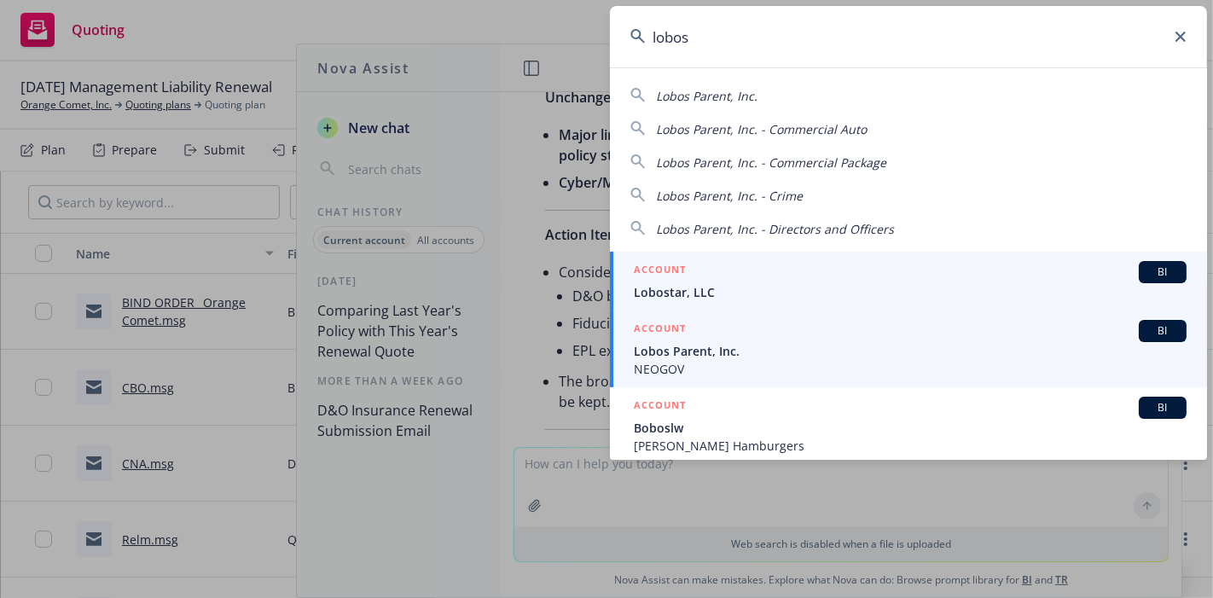  What do you see at coordinates (909, 349) in the screenshot?
I see `a: ACCOUNTBILobos Parent, Inc.NEOGOV` at bounding box center [909, 349].